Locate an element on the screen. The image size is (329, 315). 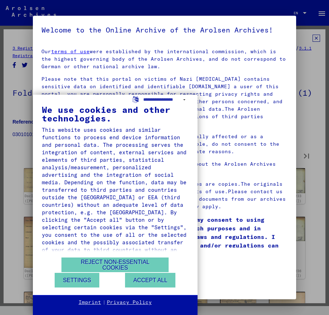
button: Settings is located at coordinates (77, 280).